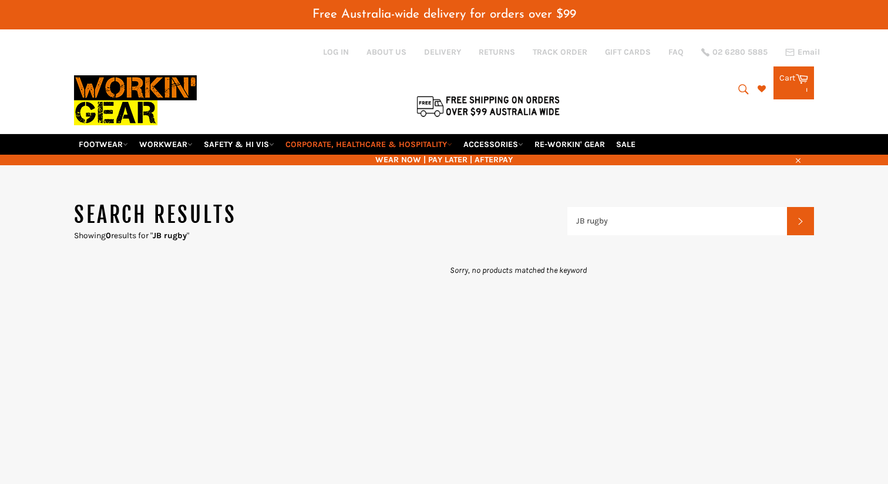 Image resolution: width=888 pixels, height=484 pixels. I want to click on a: GIFT CARDS, so click(628, 52).